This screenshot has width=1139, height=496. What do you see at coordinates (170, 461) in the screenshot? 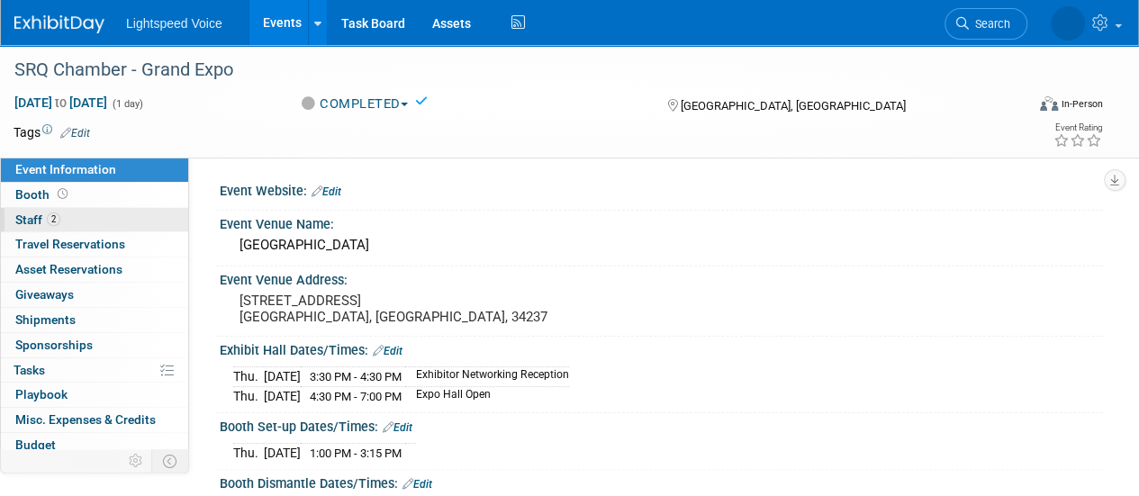
I see `td: Toggle Event Tabs` at bounding box center [170, 461].